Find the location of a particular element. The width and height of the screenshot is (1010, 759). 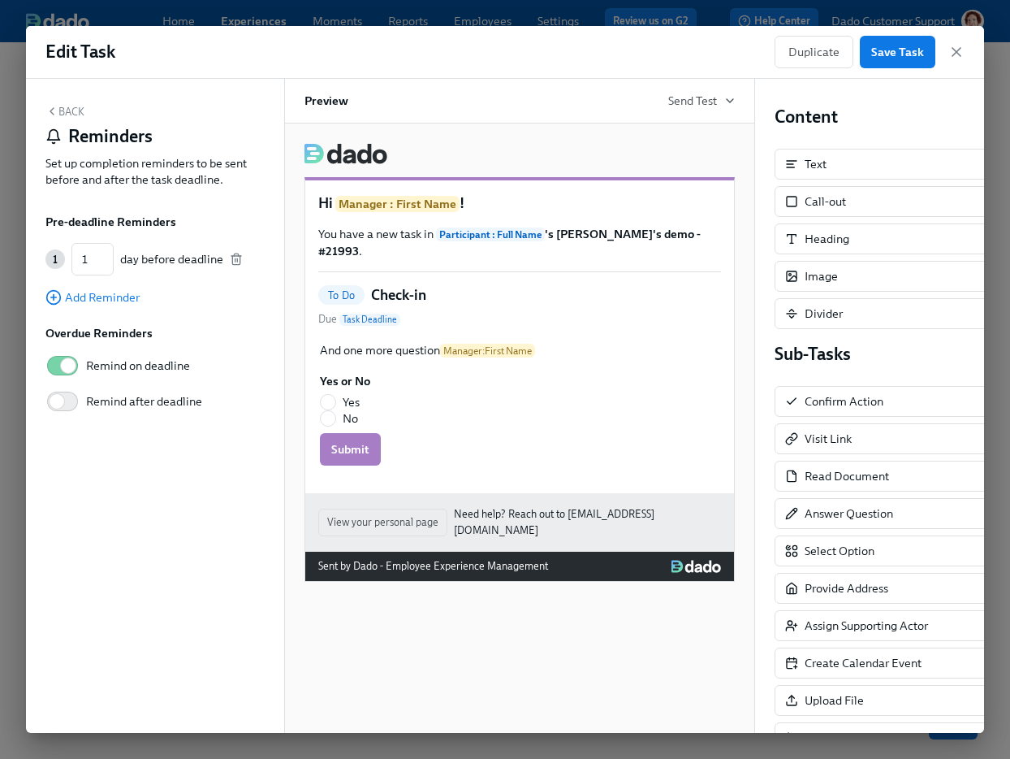

button: Send Test is located at coordinates (702, 101).